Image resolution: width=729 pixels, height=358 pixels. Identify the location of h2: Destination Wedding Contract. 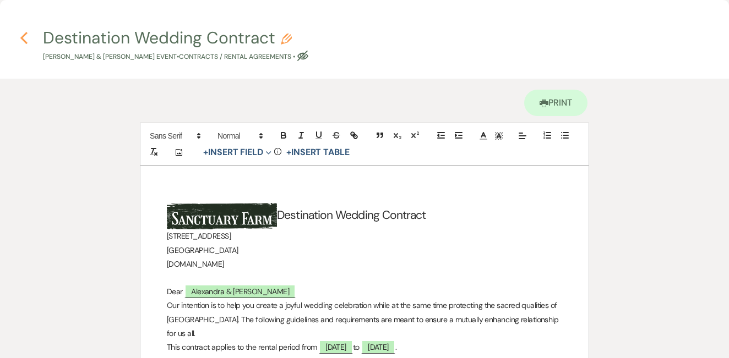
(364, 216).